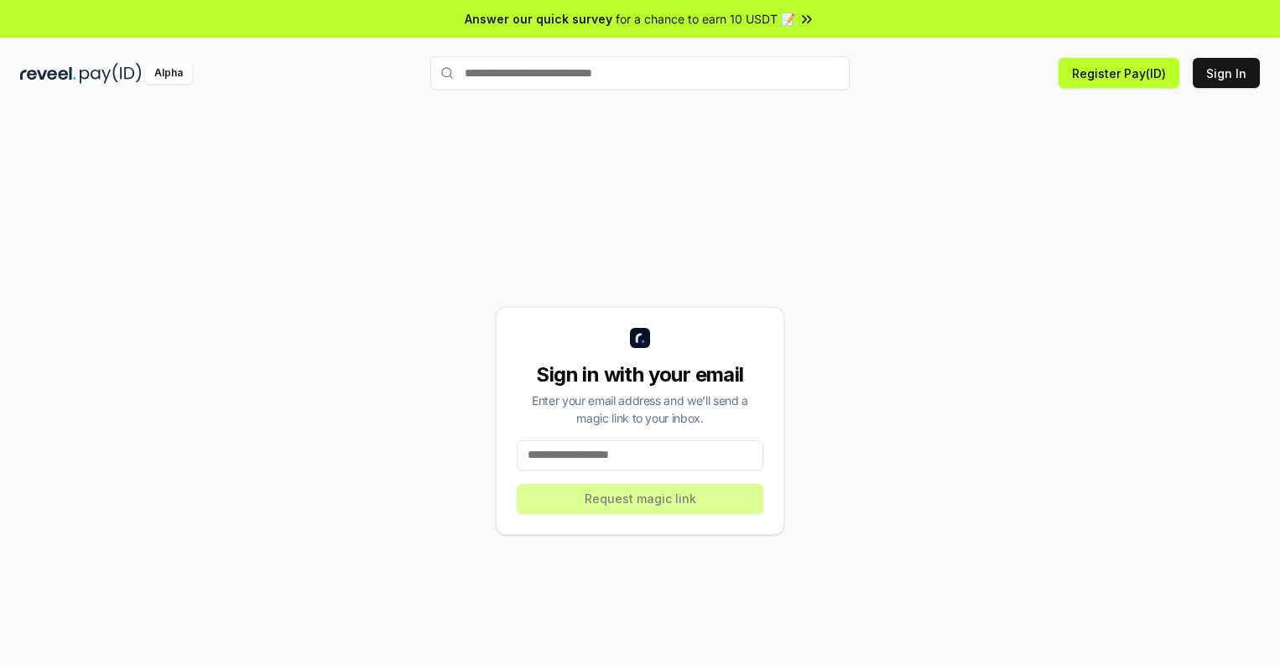 Image resolution: width=1280 pixels, height=665 pixels. What do you see at coordinates (48, 73) in the screenshot?
I see `img: reveel_dark` at bounding box center [48, 73].